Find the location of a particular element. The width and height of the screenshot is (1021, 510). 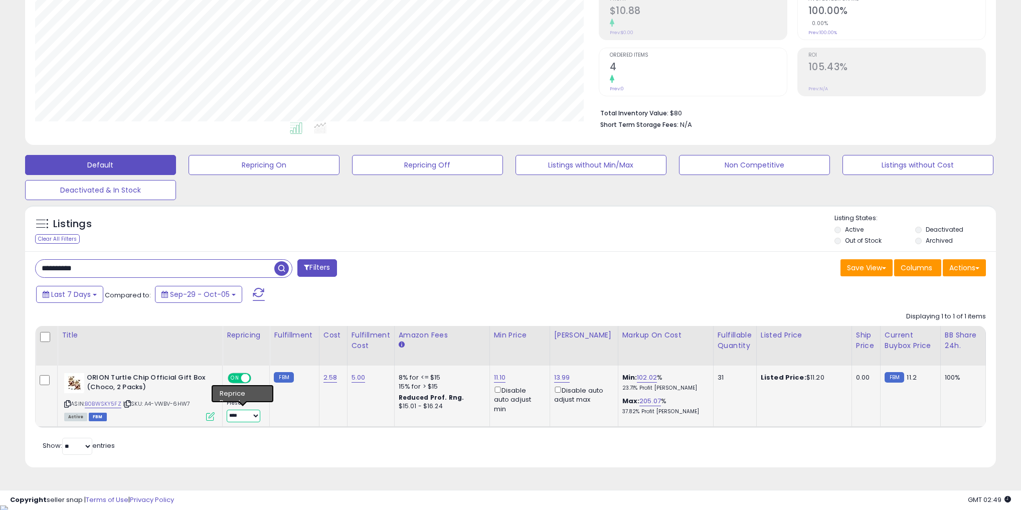

th: The percentage added to the cost of goods (COGS) that forms the calculator for Min & Max prices. is located at coordinates (665, 345).